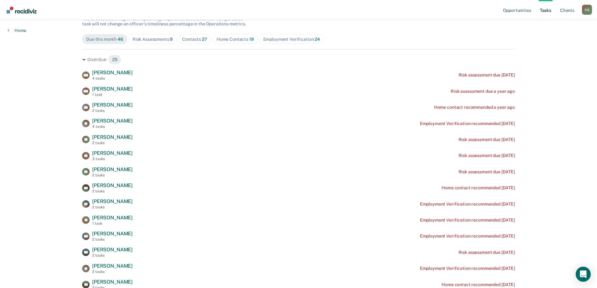 The width and height of the screenshot is (597, 288). What do you see at coordinates (587, 10) in the screenshot?
I see `div: S Q` at bounding box center [587, 10].